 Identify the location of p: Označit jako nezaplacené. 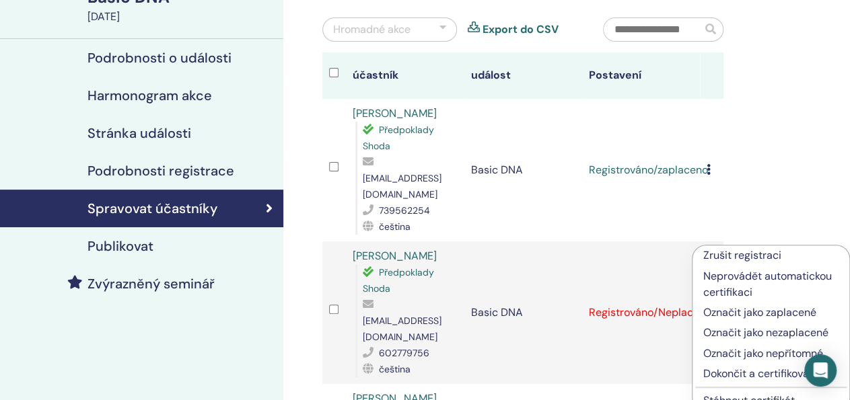
(771, 333).